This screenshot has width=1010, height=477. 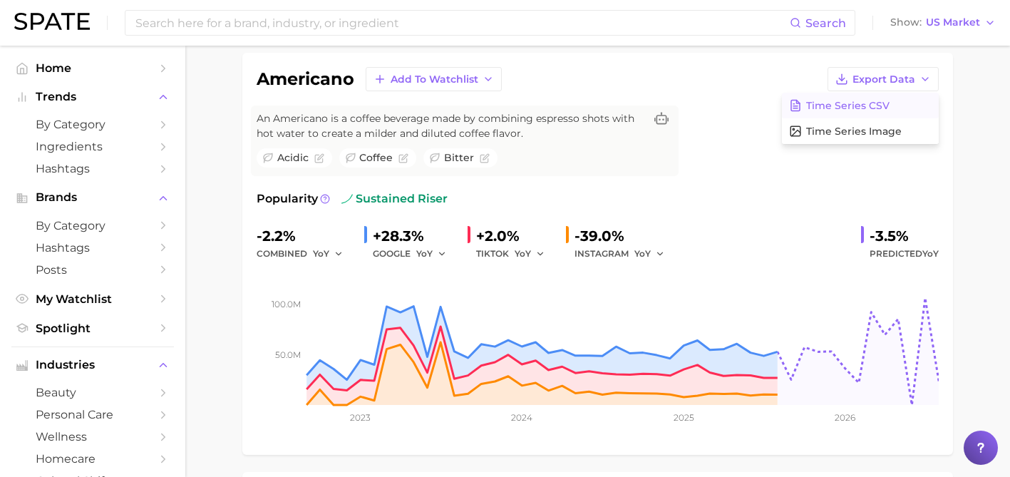 I want to click on a: Spotlight, so click(x=93, y=328).